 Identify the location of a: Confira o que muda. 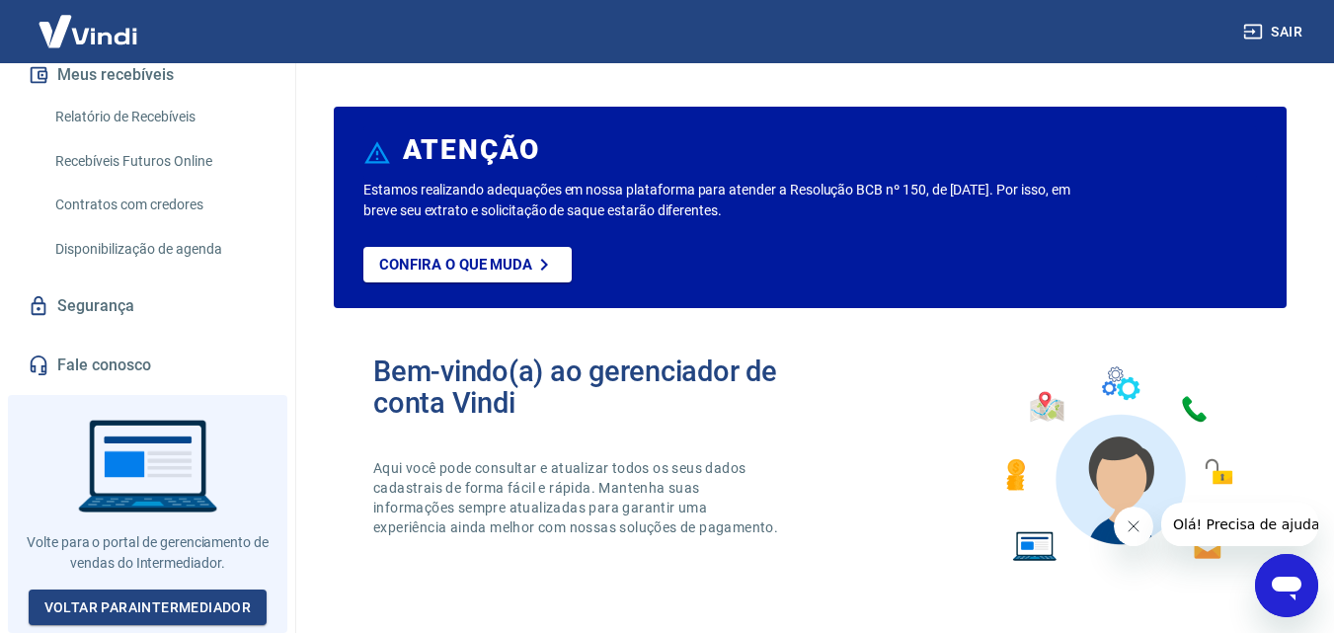
(467, 265).